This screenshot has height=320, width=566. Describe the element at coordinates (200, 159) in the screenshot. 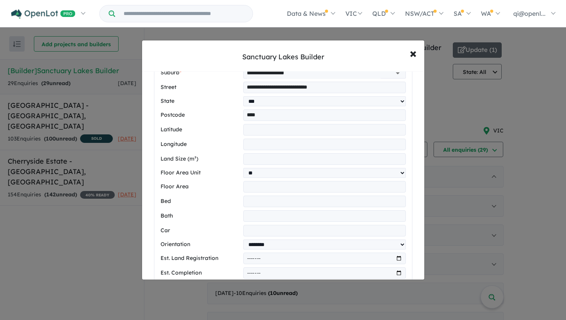

I see `label: Land Size (m²)` at that location.